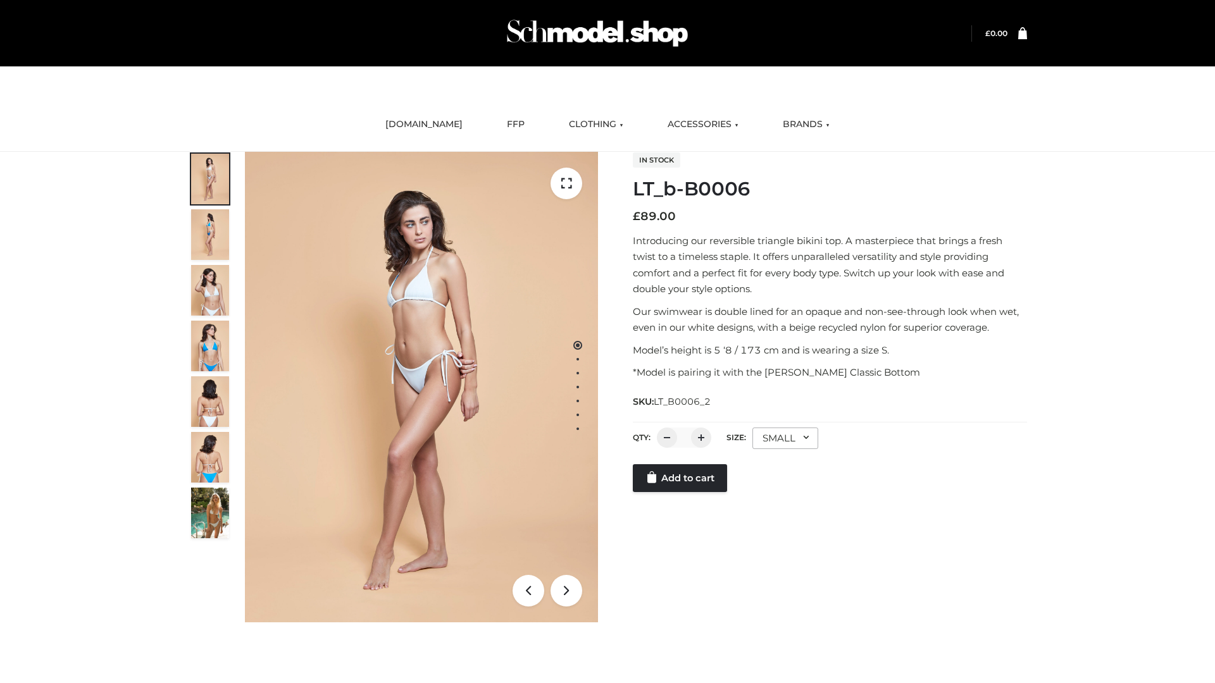 The width and height of the screenshot is (1215, 683). What do you see at coordinates (672, 402) in the screenshot?
I see `span: SKU:` at bounding box center [672, 402].